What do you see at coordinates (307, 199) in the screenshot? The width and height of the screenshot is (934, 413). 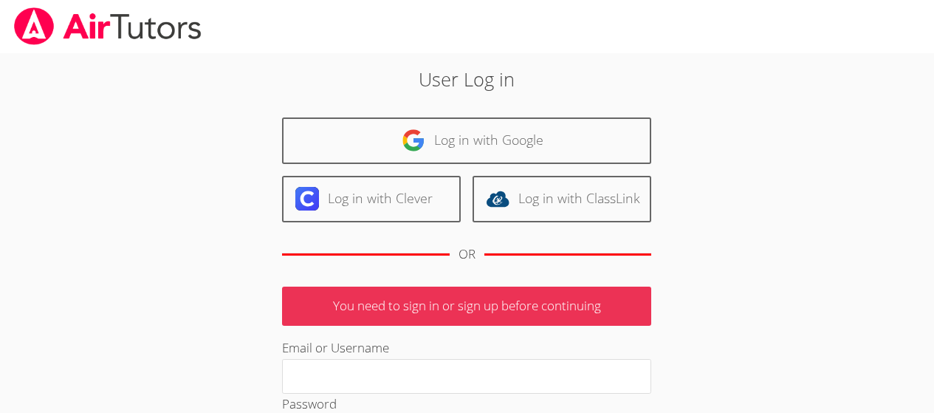 I see `img: clever-logo-6eab21bc6e7a338710f1a6ff85c0baf02591cd810cc4098c63d3a4b26e2feb20.svg` at bounding box center [307, 199].